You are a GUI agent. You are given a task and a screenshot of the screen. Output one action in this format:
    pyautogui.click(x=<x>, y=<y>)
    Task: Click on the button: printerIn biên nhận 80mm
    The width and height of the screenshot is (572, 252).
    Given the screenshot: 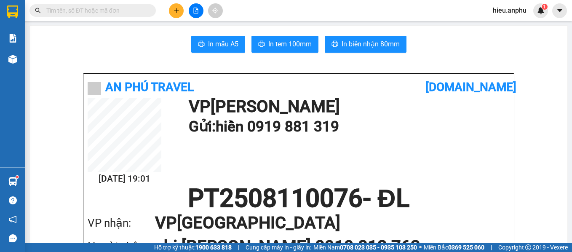 What is the action you would take?
    pyautogui.click(x=365, y=44)
    